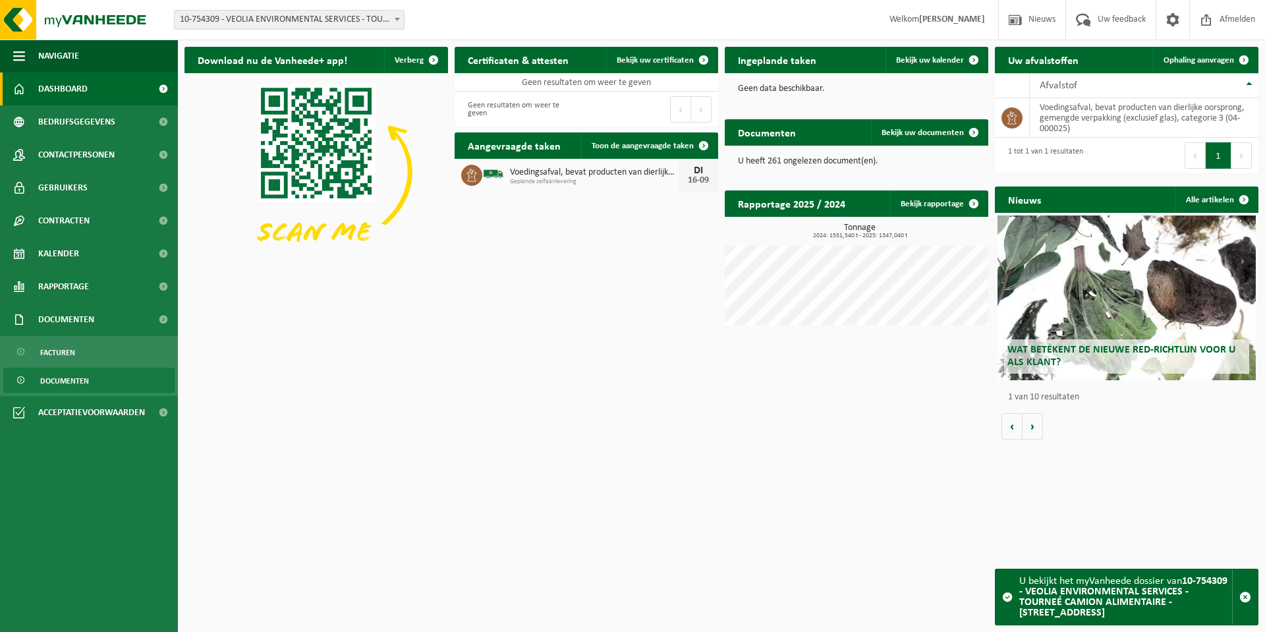 The width and height of the screenshot is (1265, 632). Describe the element at coordinates (586, 82) in the screenshot. I see `td: Geen resultaten om weer te geven` at that location.